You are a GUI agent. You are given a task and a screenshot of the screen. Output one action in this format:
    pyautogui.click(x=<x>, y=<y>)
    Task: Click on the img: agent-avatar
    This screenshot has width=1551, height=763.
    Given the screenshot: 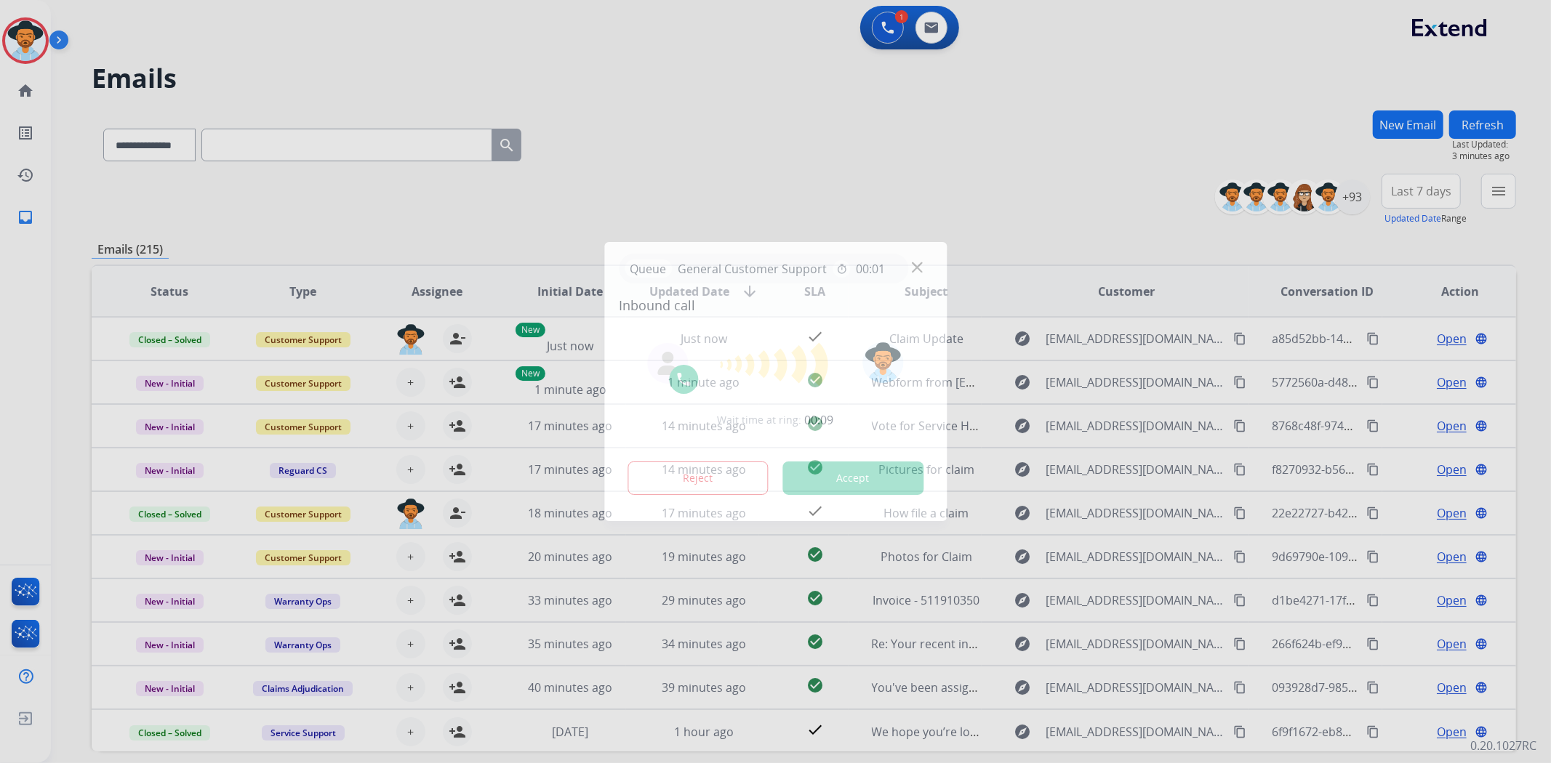 What is the action you would take?
    pyautogui.click(x=667, y=364)
    